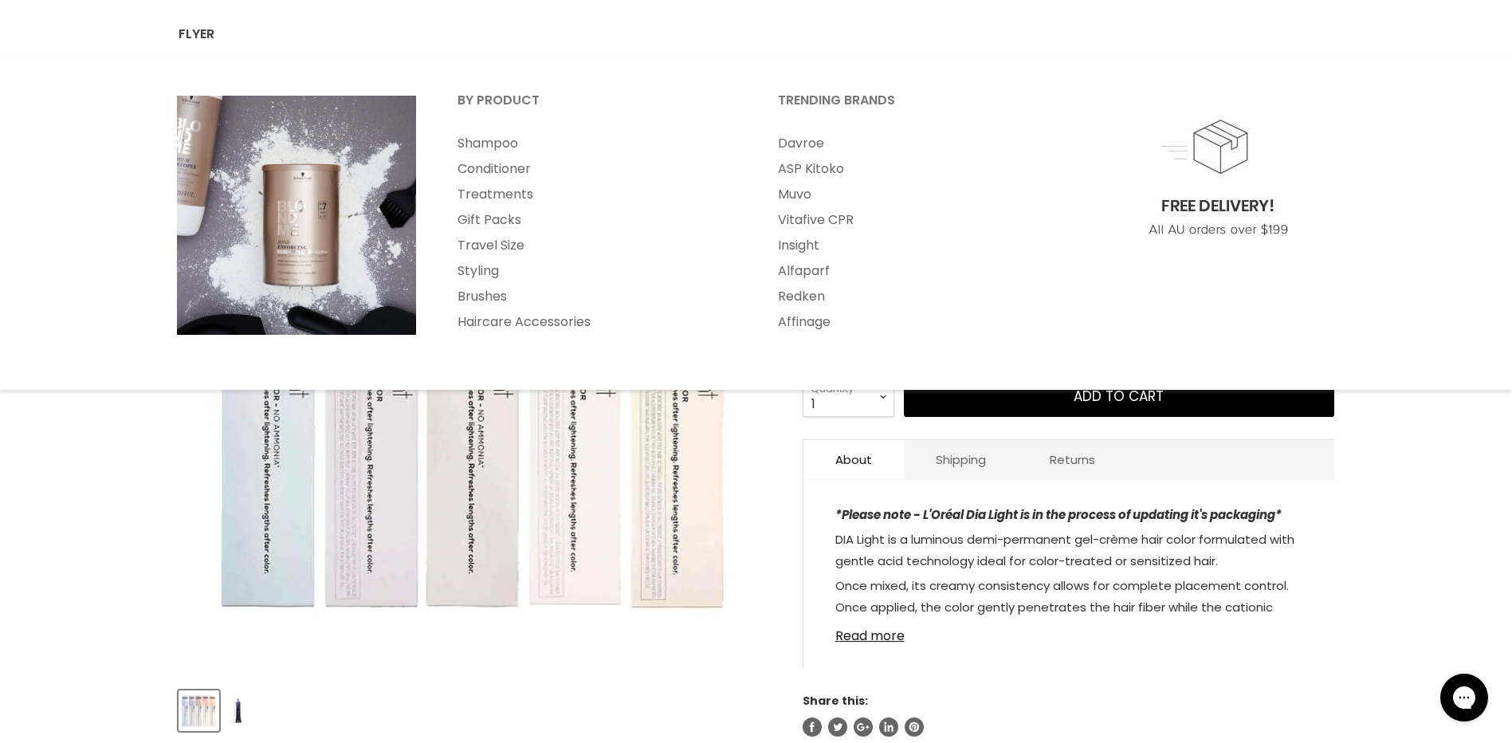 This screenshot has height=743, width=1512. What do you see at coordinates (238, 710) in the screenshot?
I see `img: L'Oreal Dia Light` at bounding box center [238, 710].